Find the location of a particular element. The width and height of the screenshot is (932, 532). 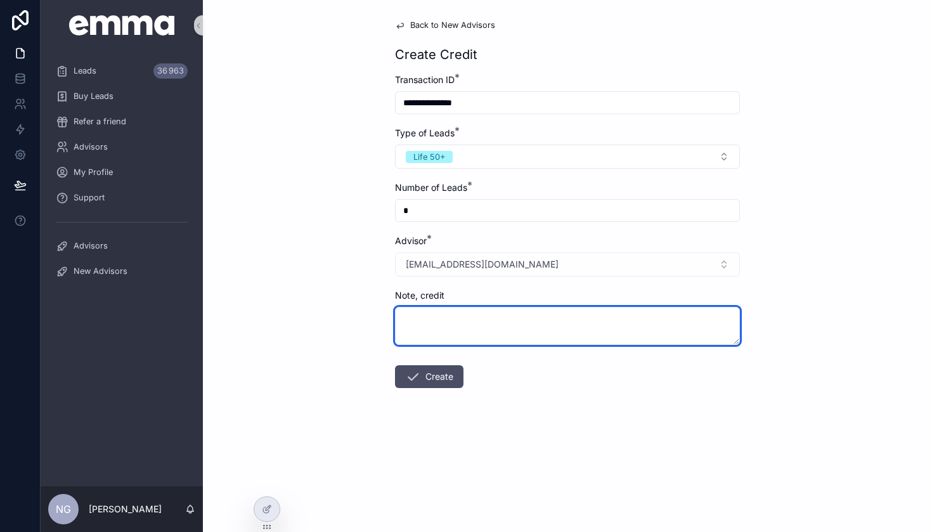

h1: Create Credit is located at coordinates (436, 55).